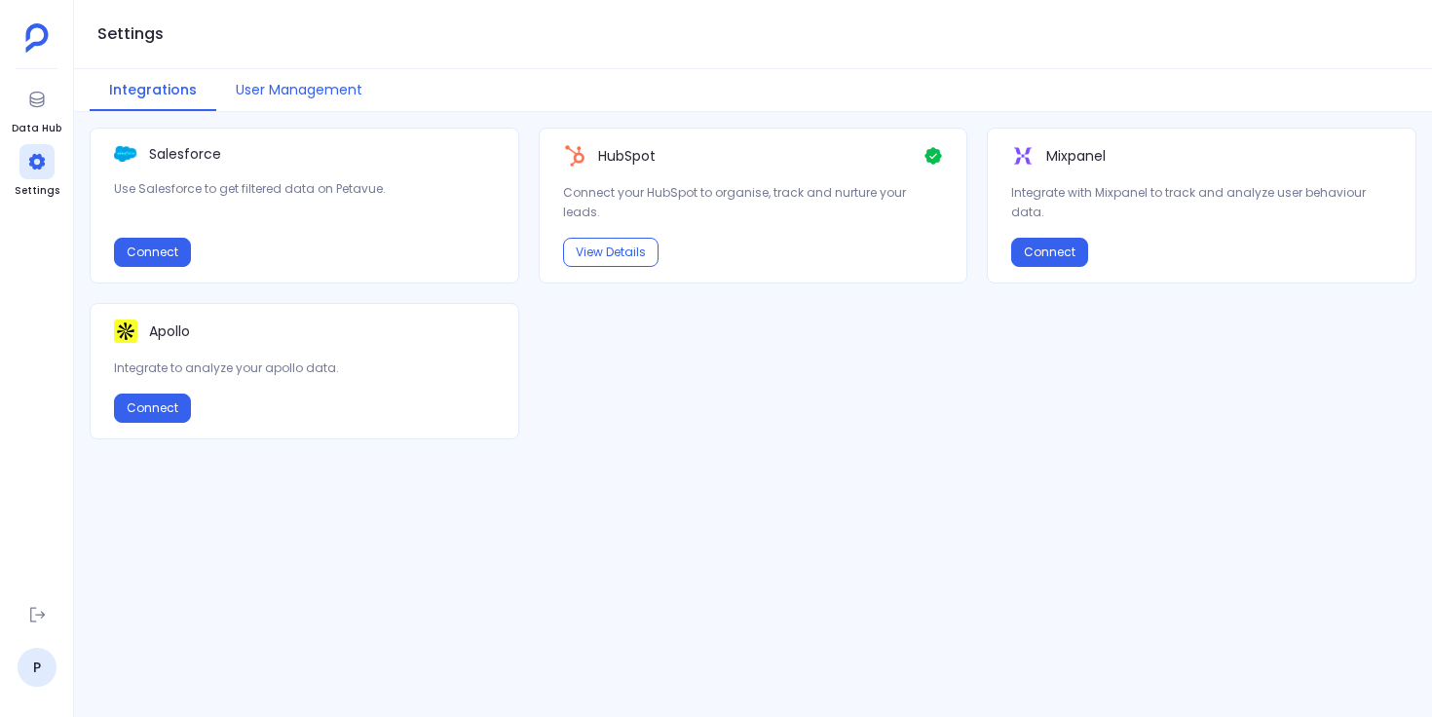 This screenshot has width=1432, height=717. What do you see at coordinates (304, 189) in the screenshot?
I see `p: Use Salesforce to get filtered data on Petavue.` at bounding box center [304, 189].